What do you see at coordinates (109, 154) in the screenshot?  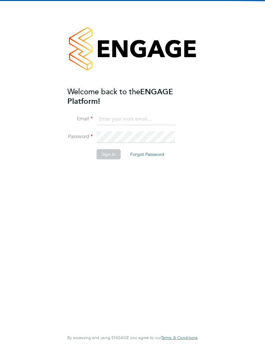 I see `button: Sign In` at bounding box center [109, 154].